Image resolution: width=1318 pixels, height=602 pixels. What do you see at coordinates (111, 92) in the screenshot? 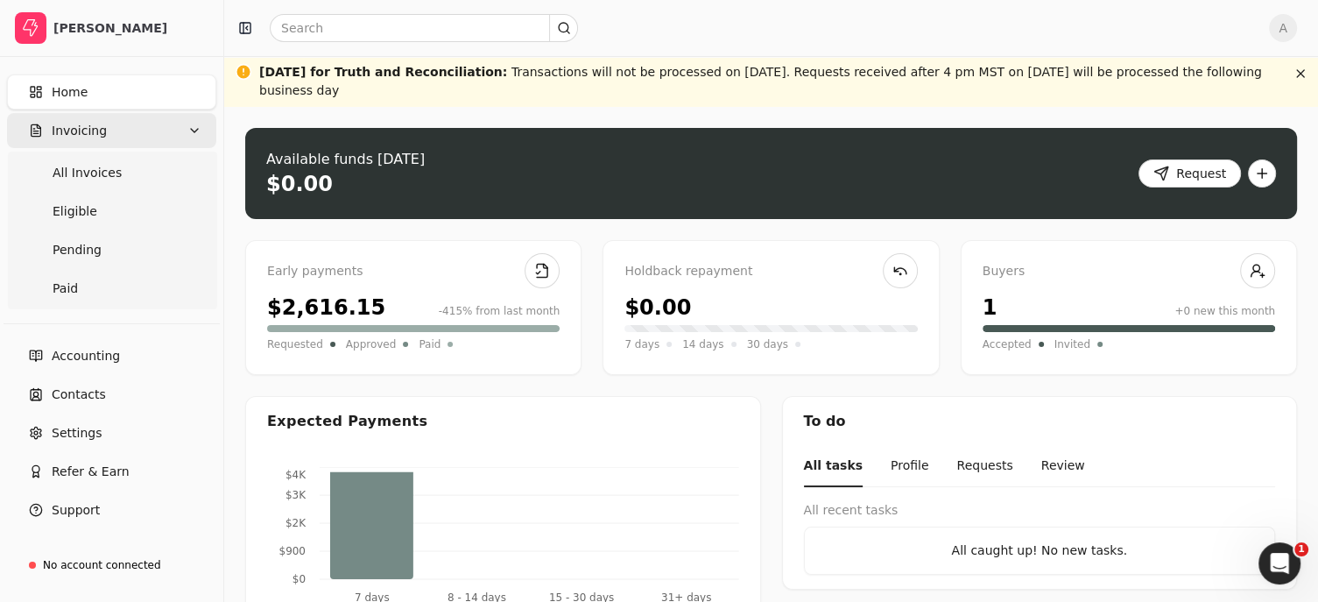
I see `a: Home` at bounding box center [111, 92].